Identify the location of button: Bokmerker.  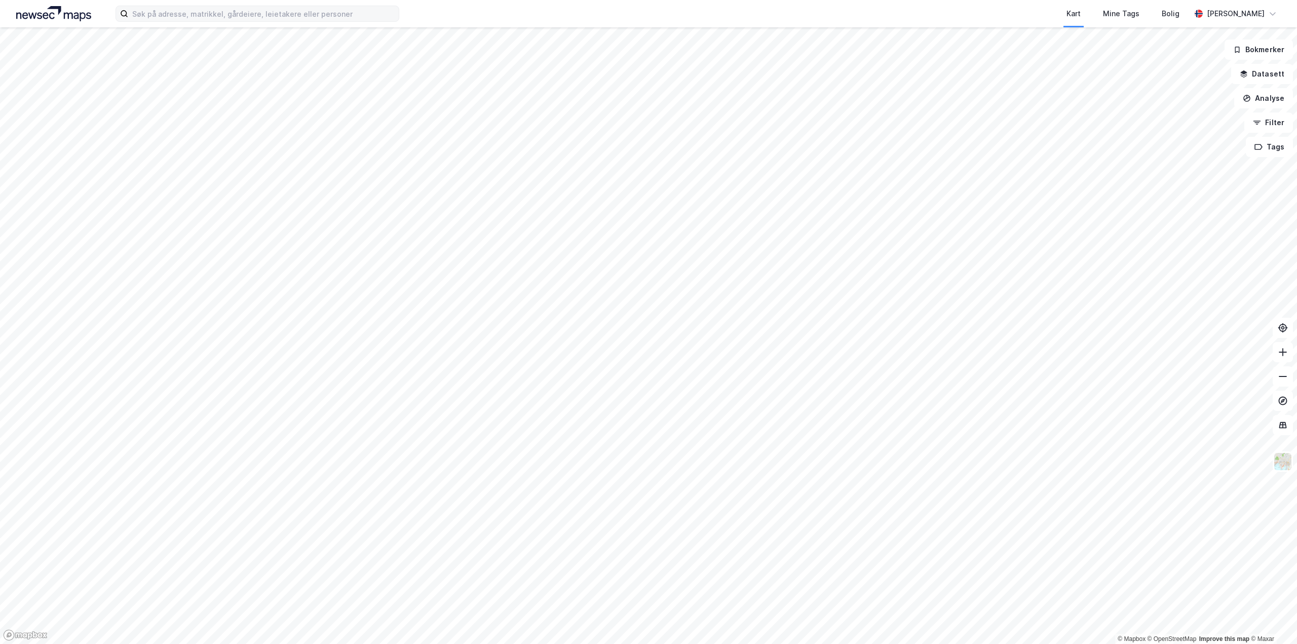
(1258, 50).